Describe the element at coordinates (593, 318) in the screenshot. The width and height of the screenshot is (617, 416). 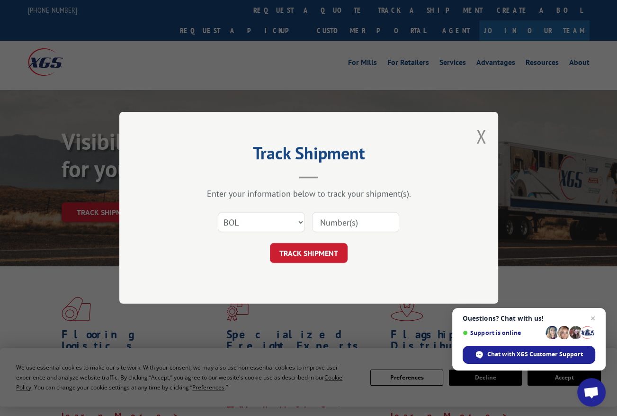
I see `span: Close chat` at that location.